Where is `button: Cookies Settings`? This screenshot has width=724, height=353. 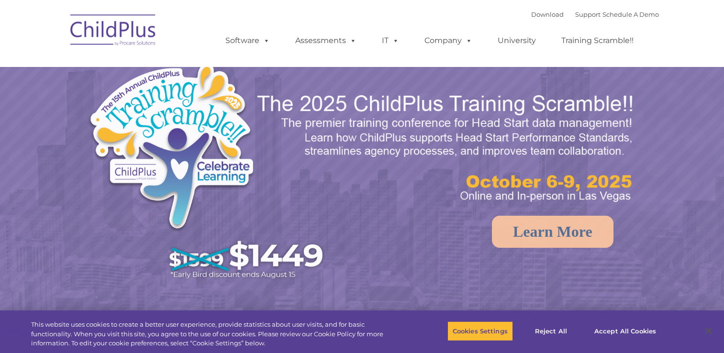 button: Cookies Settings is located at coordinates (480, 331).